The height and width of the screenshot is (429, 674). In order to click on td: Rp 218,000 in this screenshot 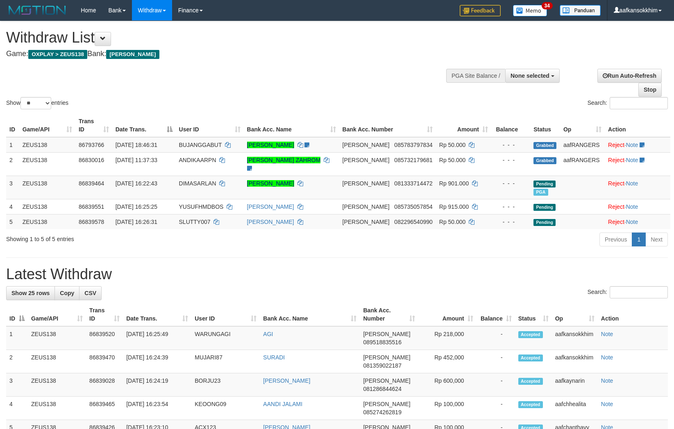, I will do `click(447, 338)`.